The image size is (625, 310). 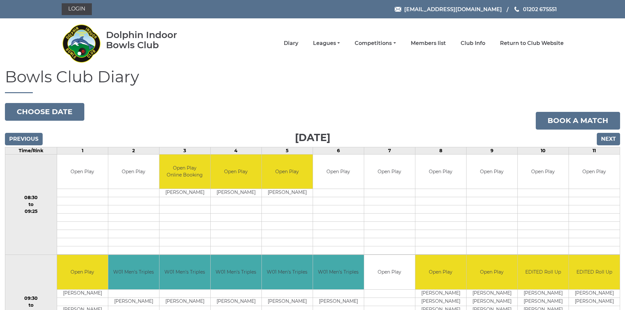 What do you see at coordinates (81, 43) in the screenshot?
I see `img: Dolphin Indoor Bowls Club` at bounding box center [81, 43].